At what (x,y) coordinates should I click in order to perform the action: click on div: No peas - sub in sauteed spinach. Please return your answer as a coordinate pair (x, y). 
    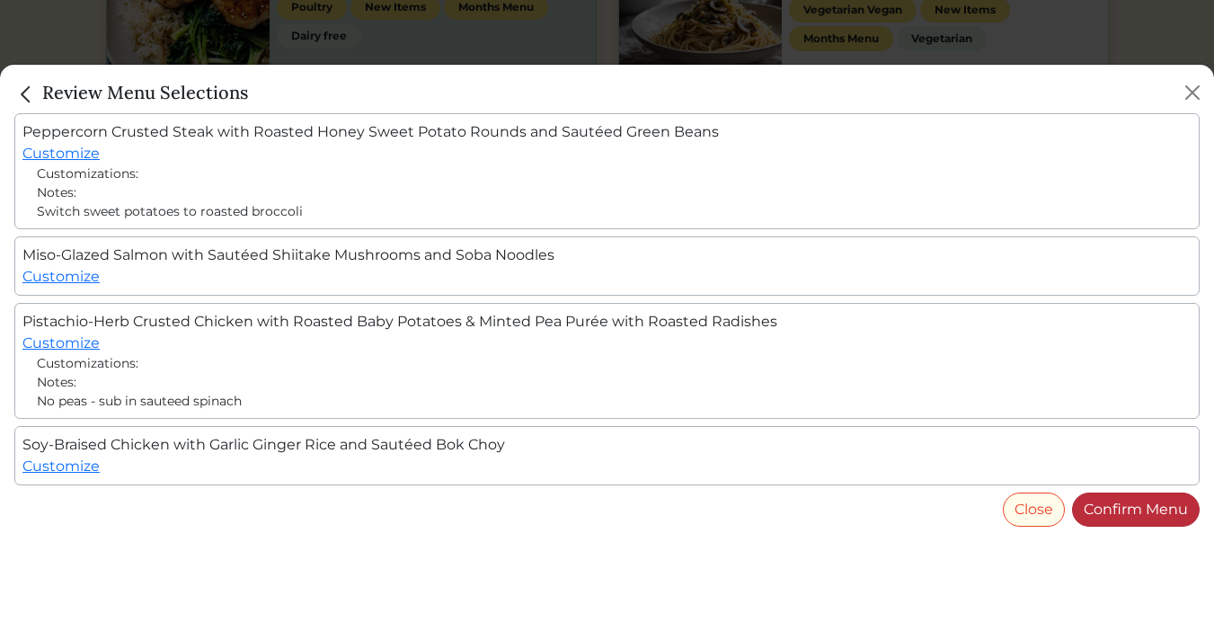
    Looking at the image, I should click on (606, 401).